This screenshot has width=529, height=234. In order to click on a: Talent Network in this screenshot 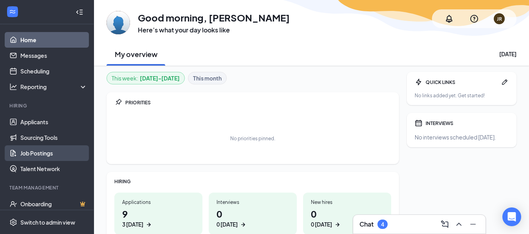, I will do `click(54, 169)`.